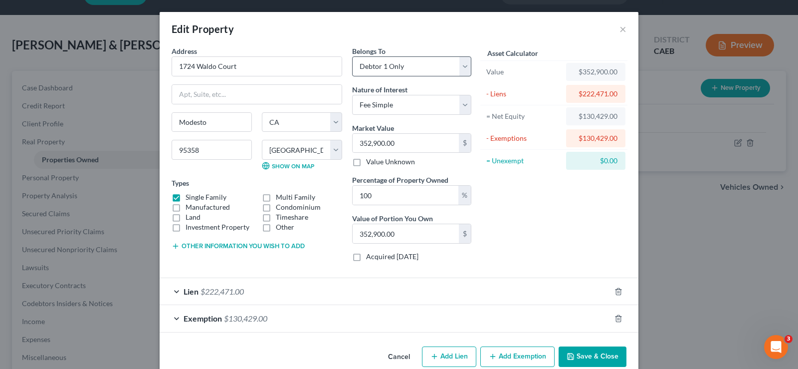 The image size is (798, 369). What do you see at coordinates (524, 116) in the screenshot?
I see `div: = Net Equity` at bounding box center [524, 116].